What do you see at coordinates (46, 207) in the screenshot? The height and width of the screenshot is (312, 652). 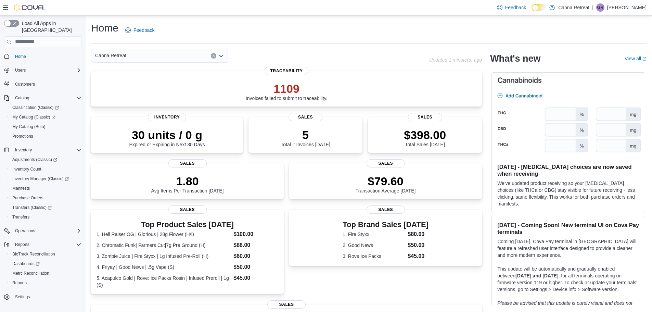 I see `a: Transfers (Classic)` at bounding box center [46, 207].